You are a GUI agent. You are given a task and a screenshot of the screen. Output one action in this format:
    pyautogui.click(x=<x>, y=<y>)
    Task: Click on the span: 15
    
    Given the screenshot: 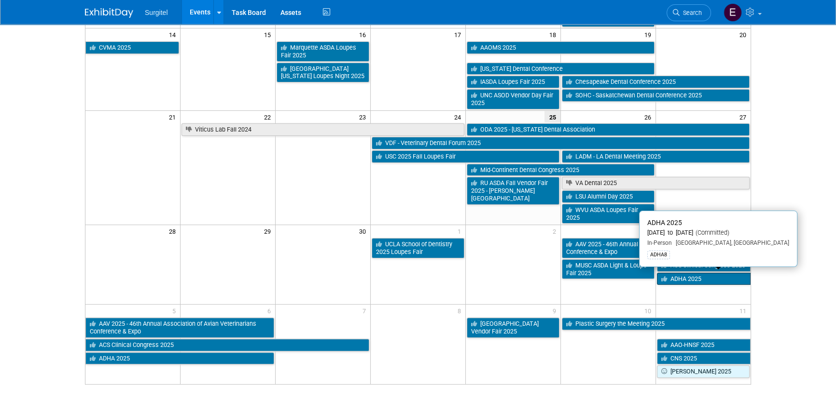 What is the action you would take?
    pyautogui.click(x=269, y=34)
    